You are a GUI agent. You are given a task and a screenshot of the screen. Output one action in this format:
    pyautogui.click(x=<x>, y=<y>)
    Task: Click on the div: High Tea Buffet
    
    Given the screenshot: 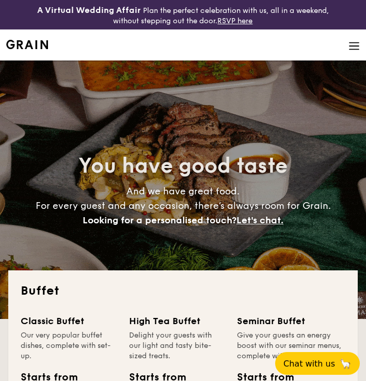 What is the action you would take?
    pyautogui.click(x=177, y=321)
    